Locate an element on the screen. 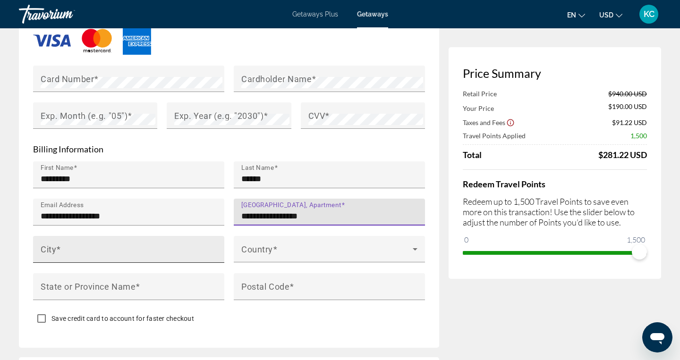 The height and width of the screenshot is (360, 680). span: USD is located at coordinates (606, 15).